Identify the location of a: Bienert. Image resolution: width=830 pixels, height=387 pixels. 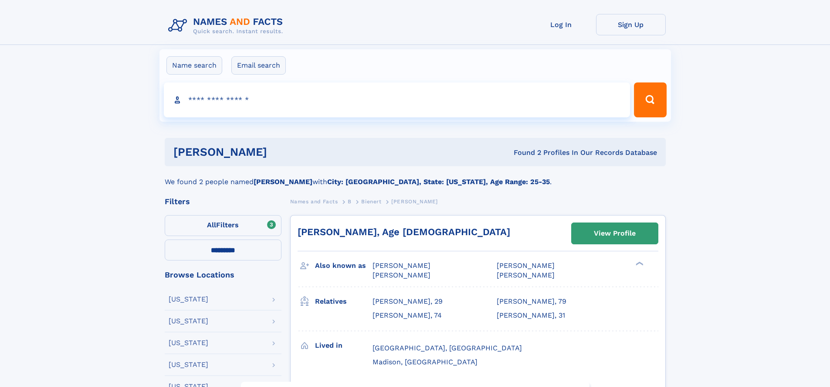
(371, 201).